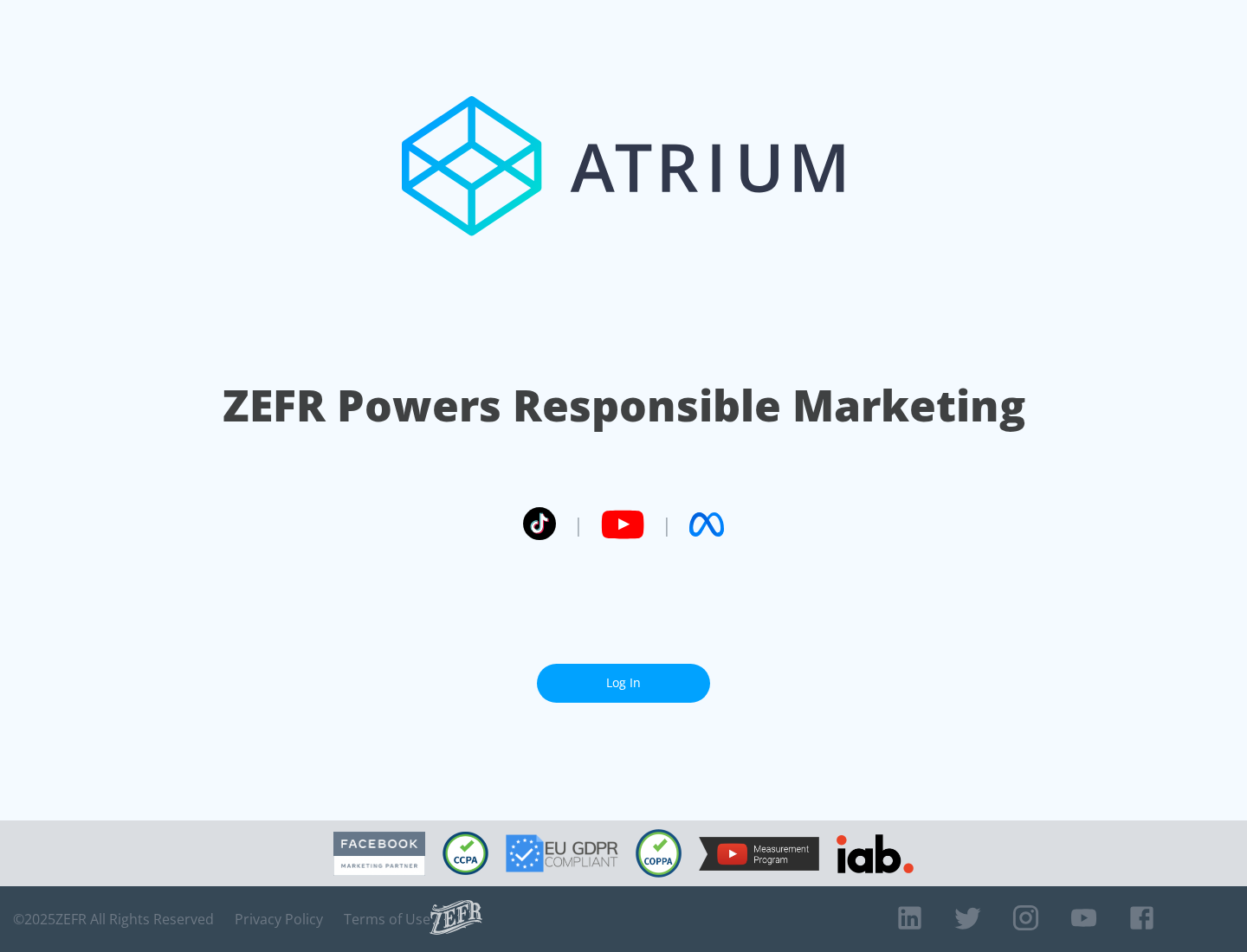  I want to click on img: GDPR Compliant, so click(562, 854).